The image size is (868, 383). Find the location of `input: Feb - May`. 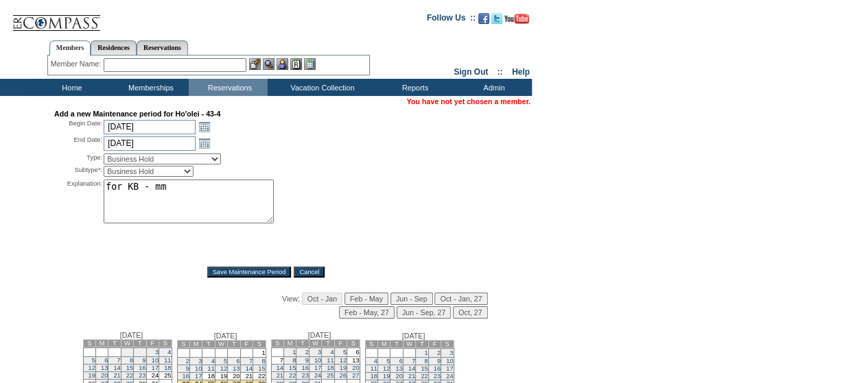

input: Feb - May is located at coordinates (366, 299).